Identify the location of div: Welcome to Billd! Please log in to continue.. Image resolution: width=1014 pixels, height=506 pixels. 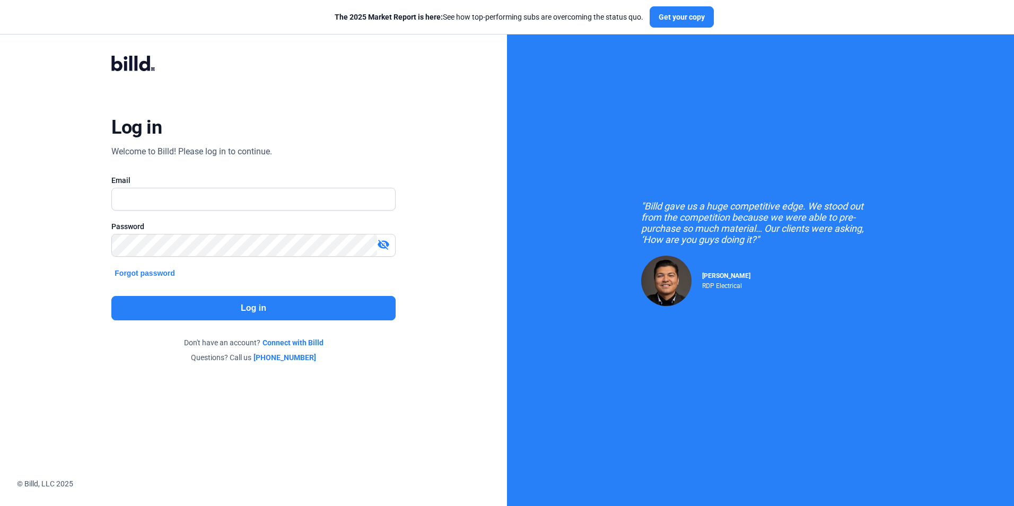
(191, 152).